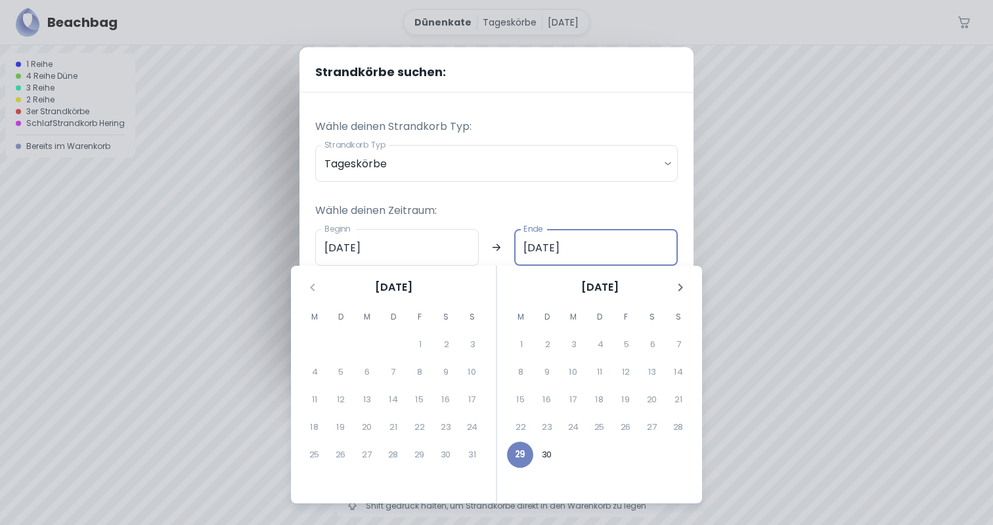  Describe the element at coordinates (680, 288) in the screenshot. I see `button: Nächster Monat` at that location.